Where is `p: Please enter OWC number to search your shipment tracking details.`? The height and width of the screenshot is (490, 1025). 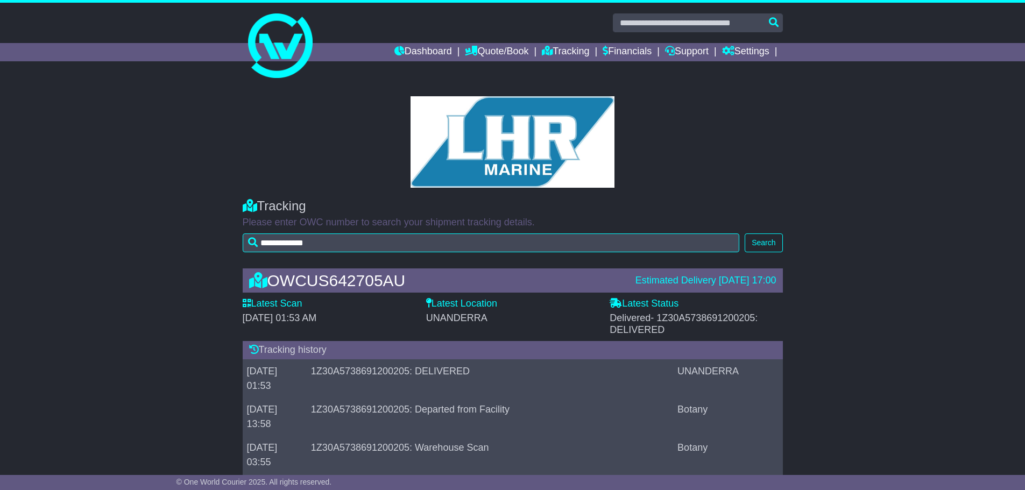
p: Please enter OWC number to search your shipment tracking details. is located at coordinates (513, 223).